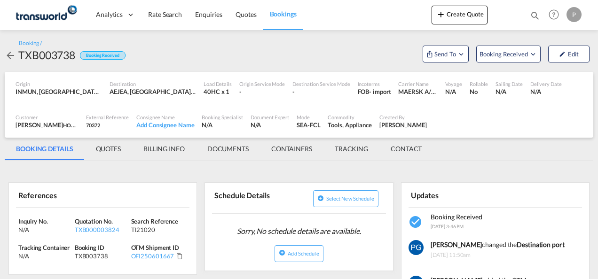 Image resolution: width=598 pixels, height=279 pixels. I want to click on div: Mode, so click(308, 117).